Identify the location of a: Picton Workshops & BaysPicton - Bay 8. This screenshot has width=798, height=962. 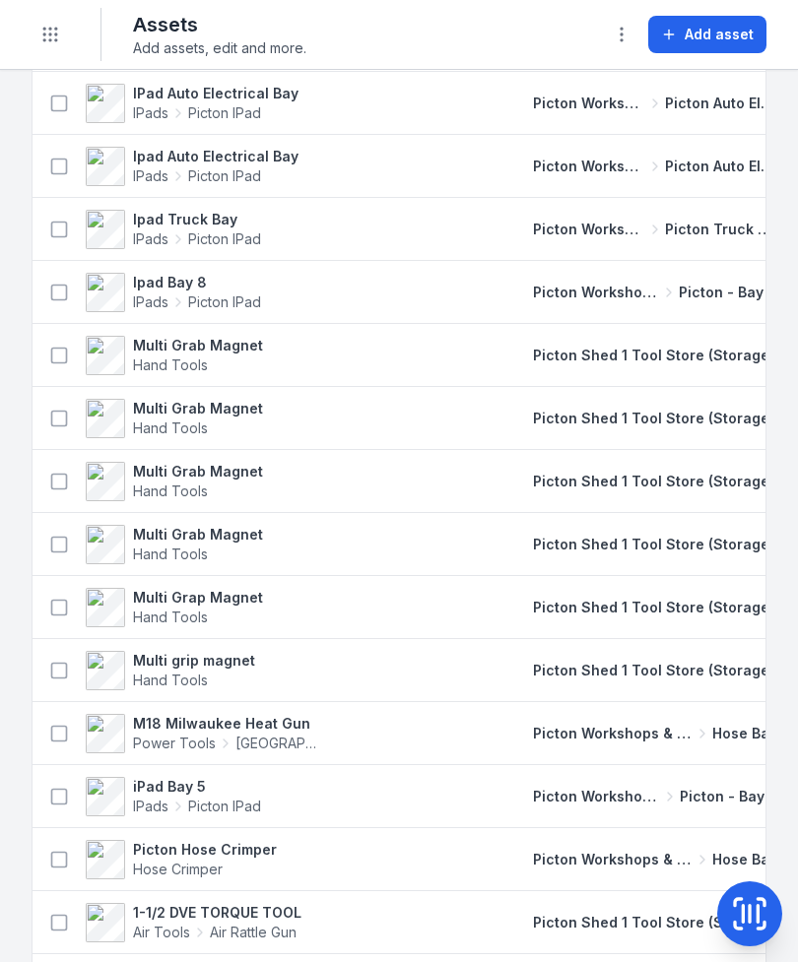
(655, 293).